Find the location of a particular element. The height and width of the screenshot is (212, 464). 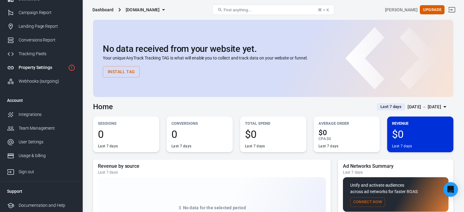

a: Campaign Report is located at coordinates (41, 13).